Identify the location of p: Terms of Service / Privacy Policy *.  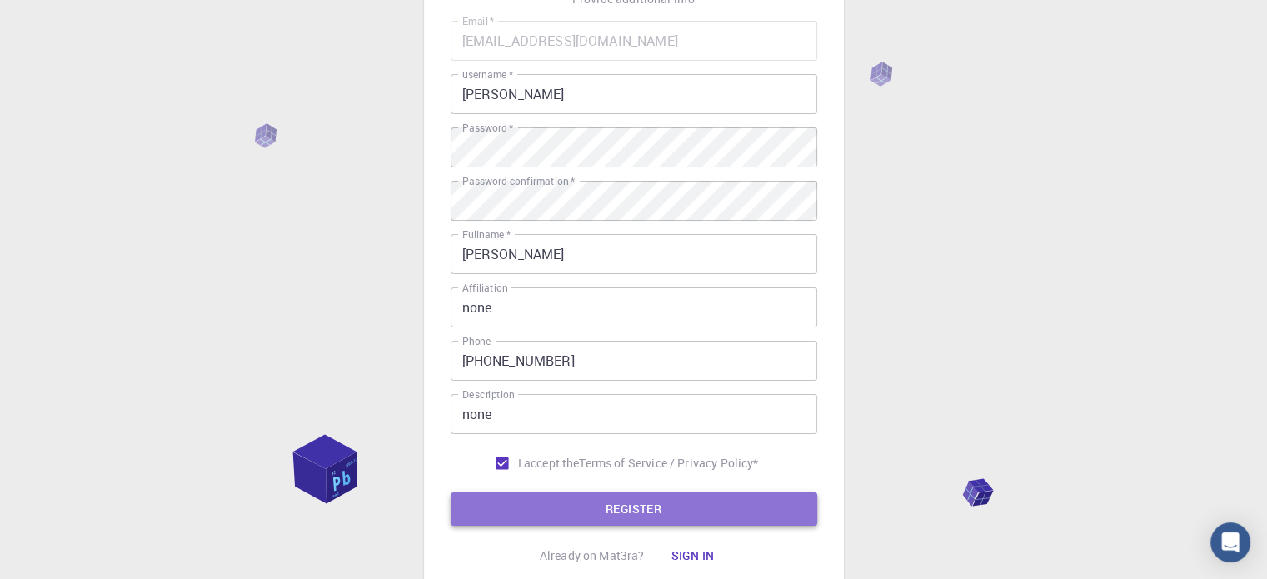
(668, 463).